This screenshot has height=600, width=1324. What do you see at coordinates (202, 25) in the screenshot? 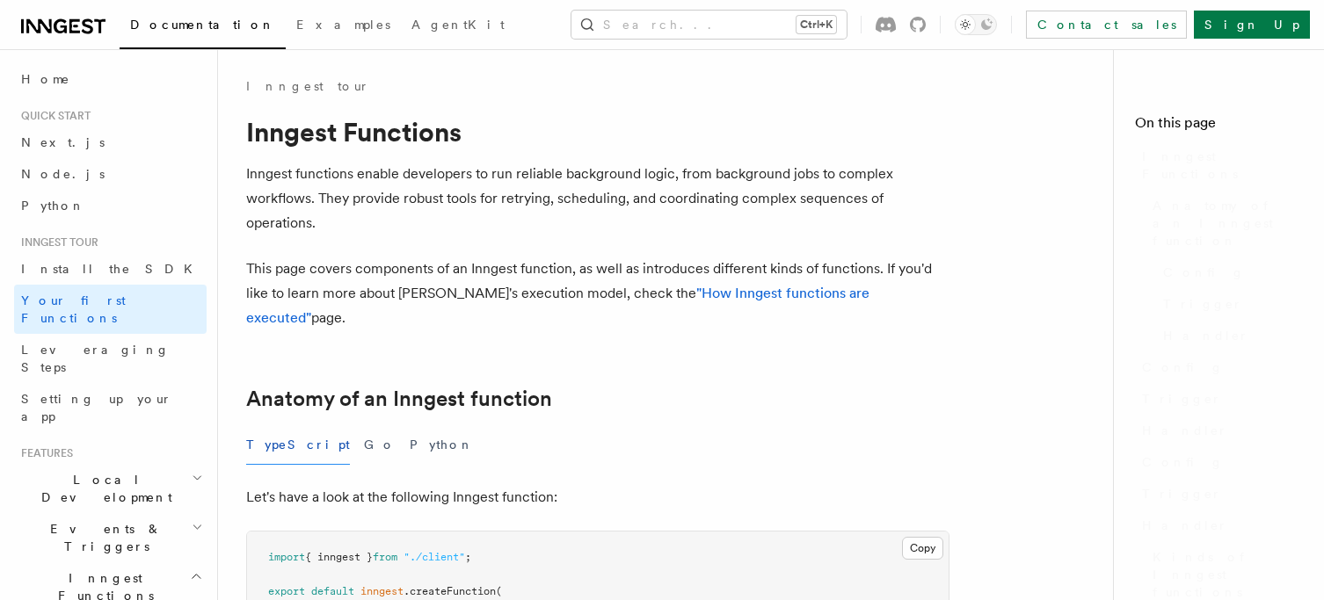
I see `span: Documentation` at bounding box center [202, 25].